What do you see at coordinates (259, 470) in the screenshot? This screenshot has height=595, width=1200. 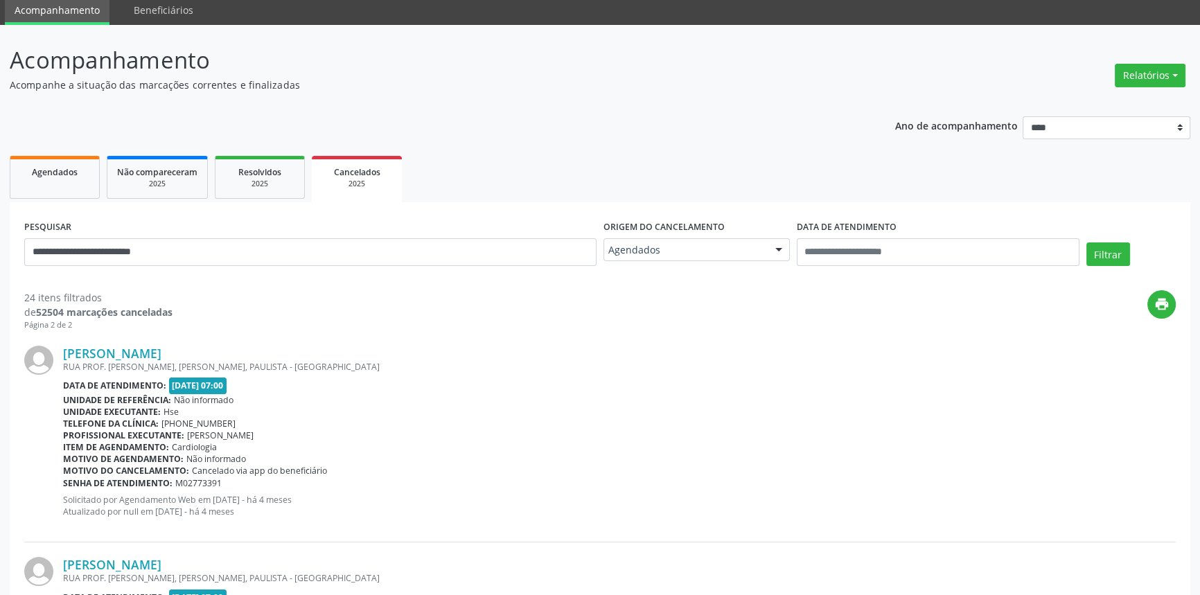 I see `span: Cancelado via app do beneficiário` at bounding box center [259, 470].